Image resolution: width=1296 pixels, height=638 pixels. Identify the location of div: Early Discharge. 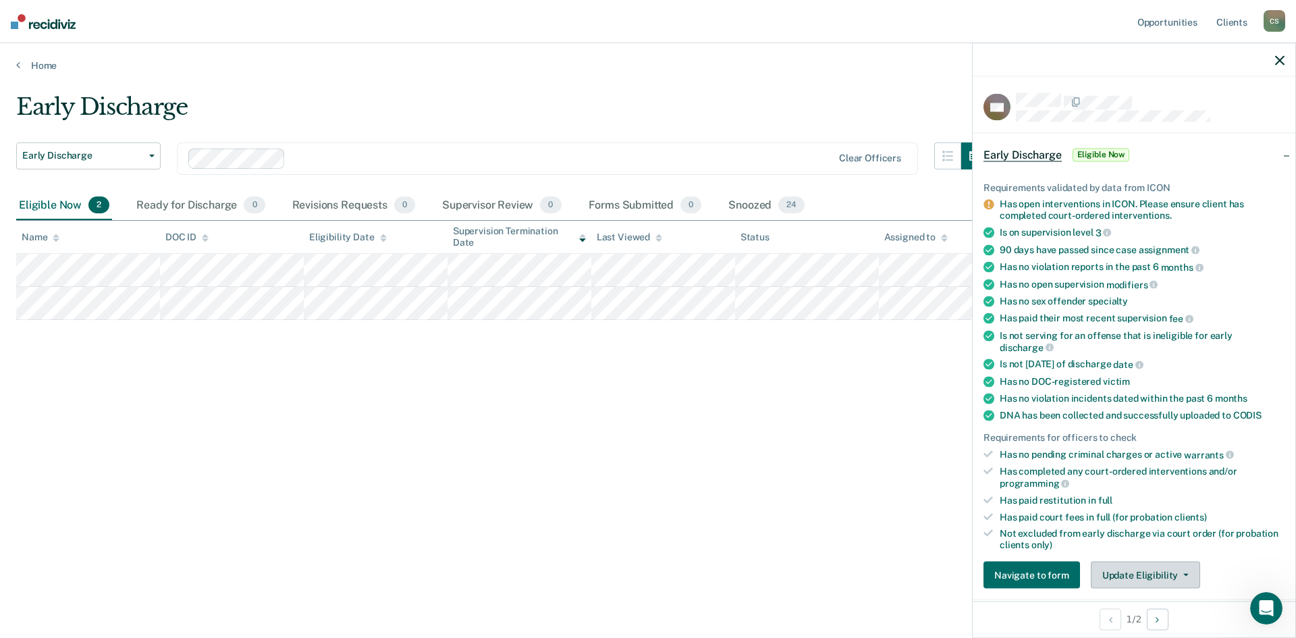
(502, 112).